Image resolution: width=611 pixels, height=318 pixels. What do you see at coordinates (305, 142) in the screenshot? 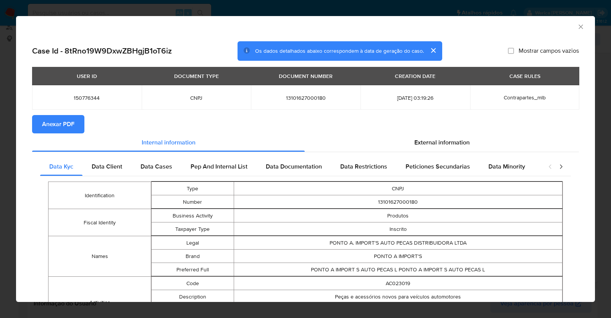
I see `div: Detailed info` at bounding box center [305, 142].